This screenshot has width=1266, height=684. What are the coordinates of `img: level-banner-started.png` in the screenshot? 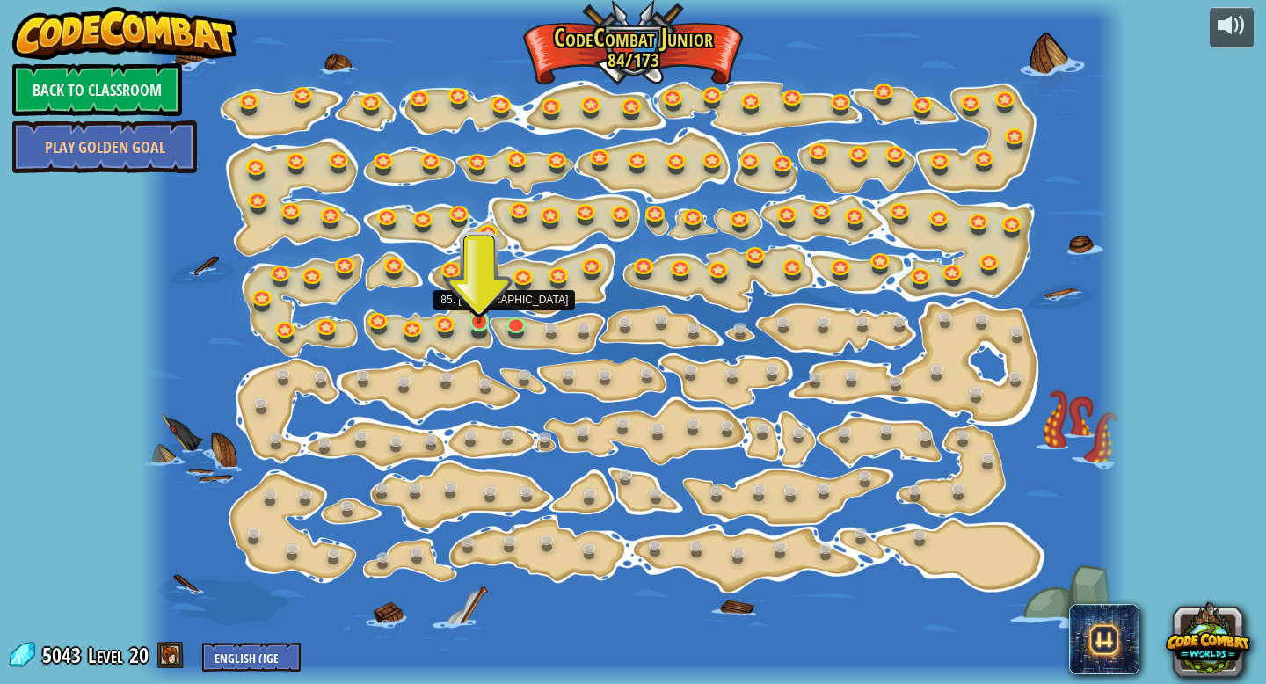 It's located at (479, 295).